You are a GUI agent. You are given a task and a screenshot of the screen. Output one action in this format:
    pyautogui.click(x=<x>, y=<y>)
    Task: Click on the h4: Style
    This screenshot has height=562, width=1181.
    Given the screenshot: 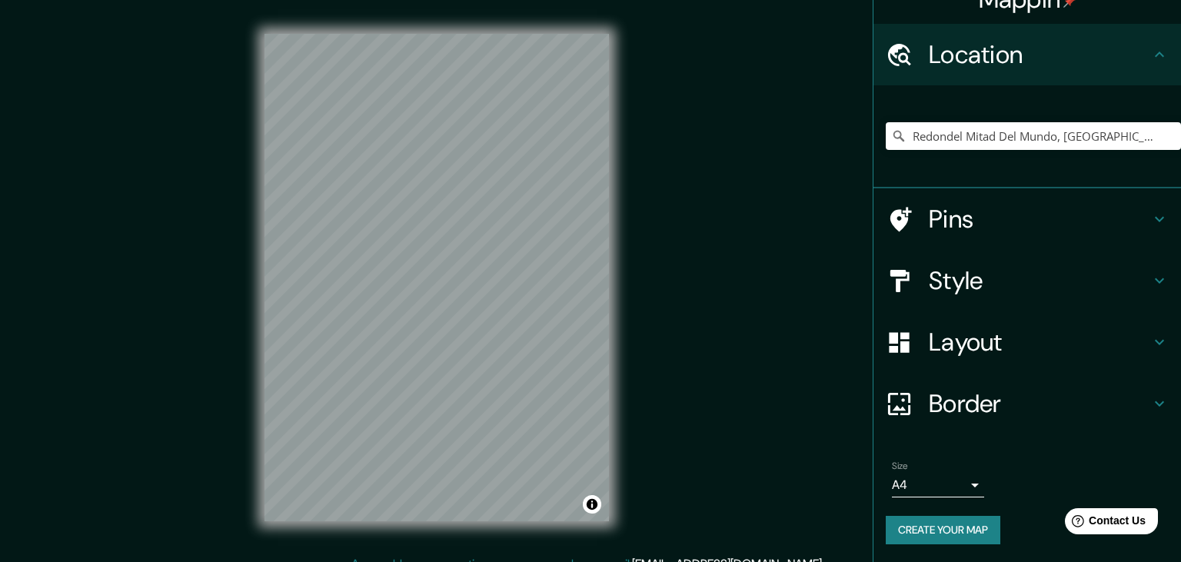 What is the action you would take?
    pyautogui.click(x=1039, y=281)
    